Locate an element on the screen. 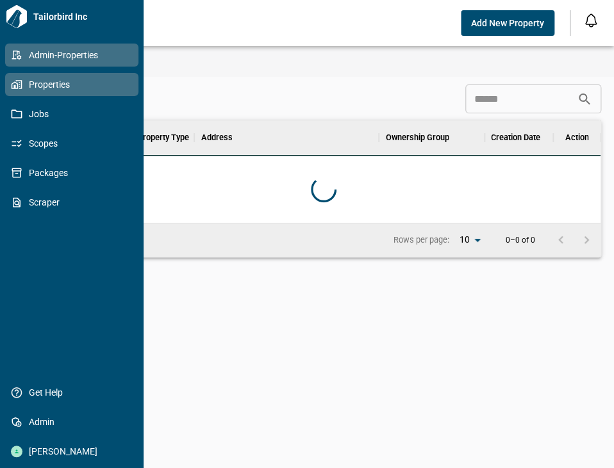 The width and height of the screenshot is (614, 468). div: base tabs is located at coordinates (323, 61).